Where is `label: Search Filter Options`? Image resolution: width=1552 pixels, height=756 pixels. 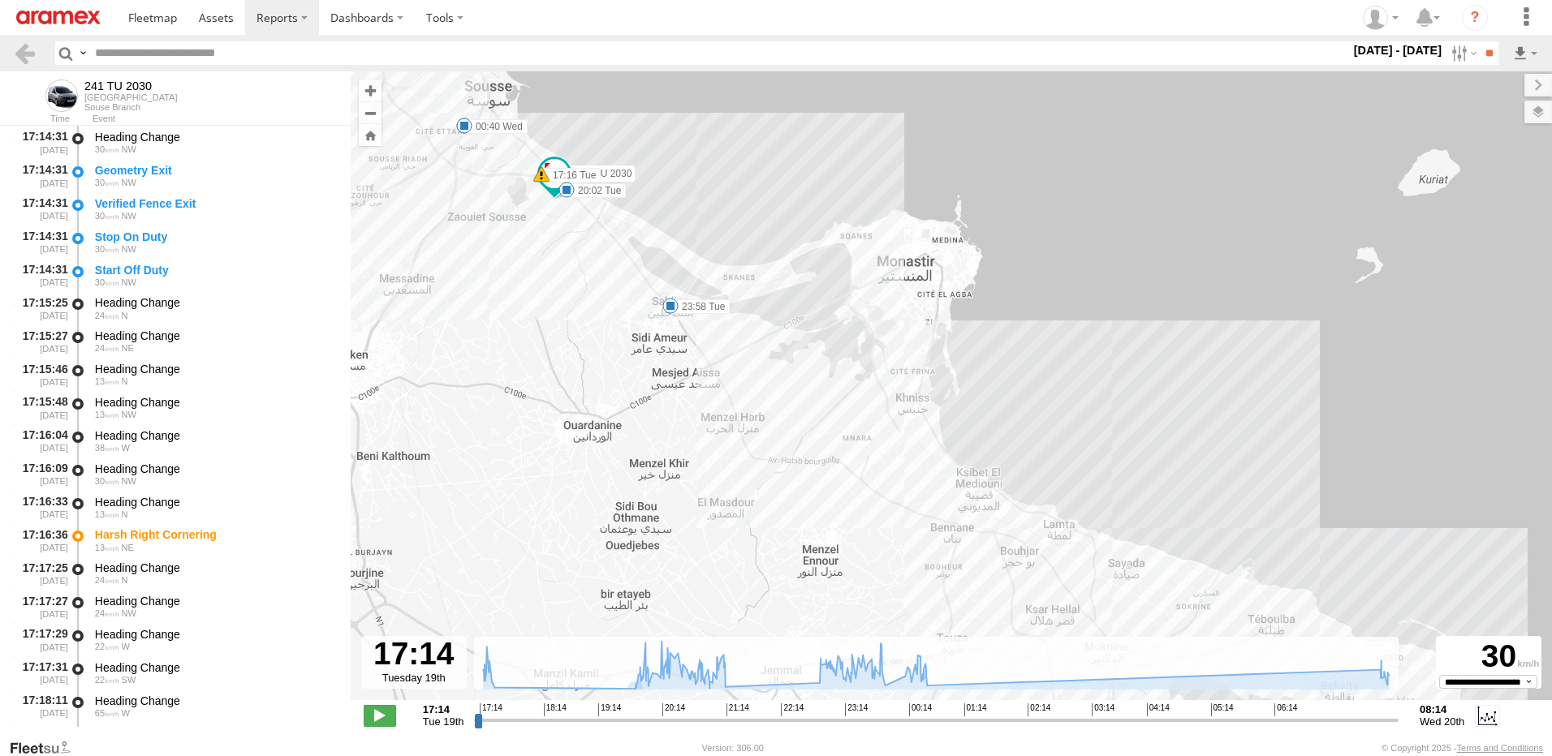 label: Search Filter Options is located at coordinates (1462, 53).